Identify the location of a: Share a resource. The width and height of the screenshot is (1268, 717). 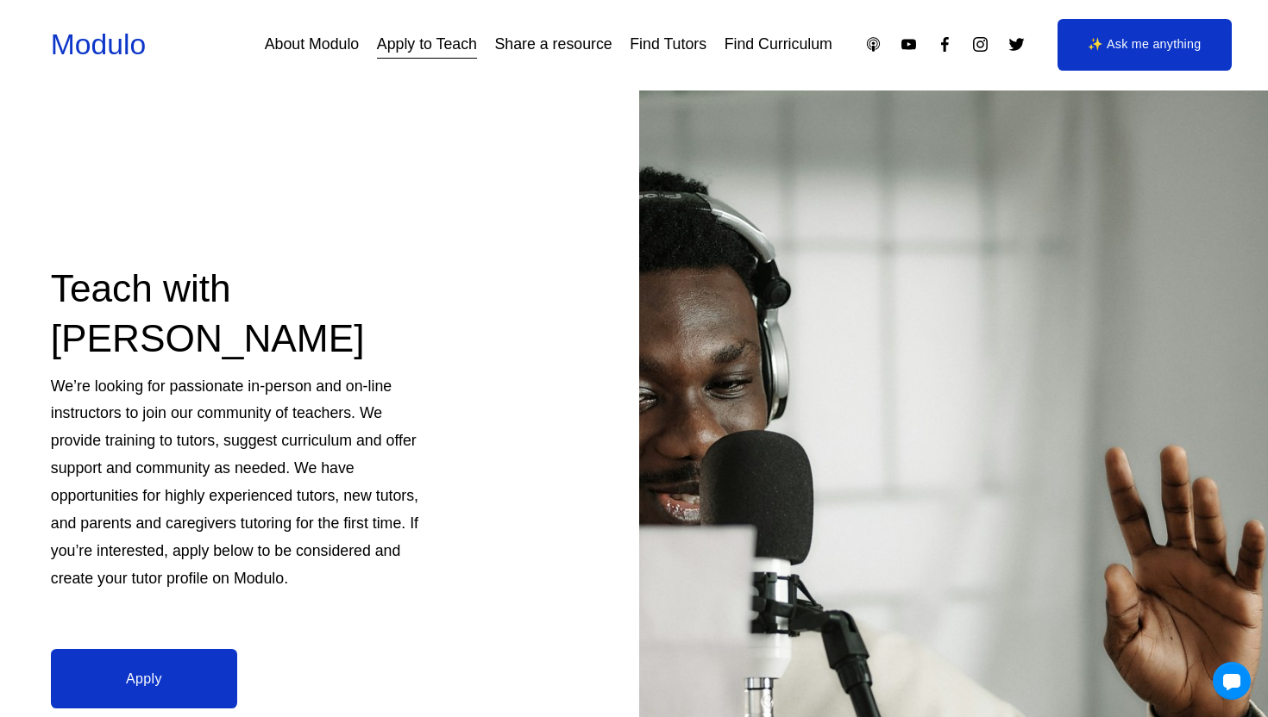
(554, 45).